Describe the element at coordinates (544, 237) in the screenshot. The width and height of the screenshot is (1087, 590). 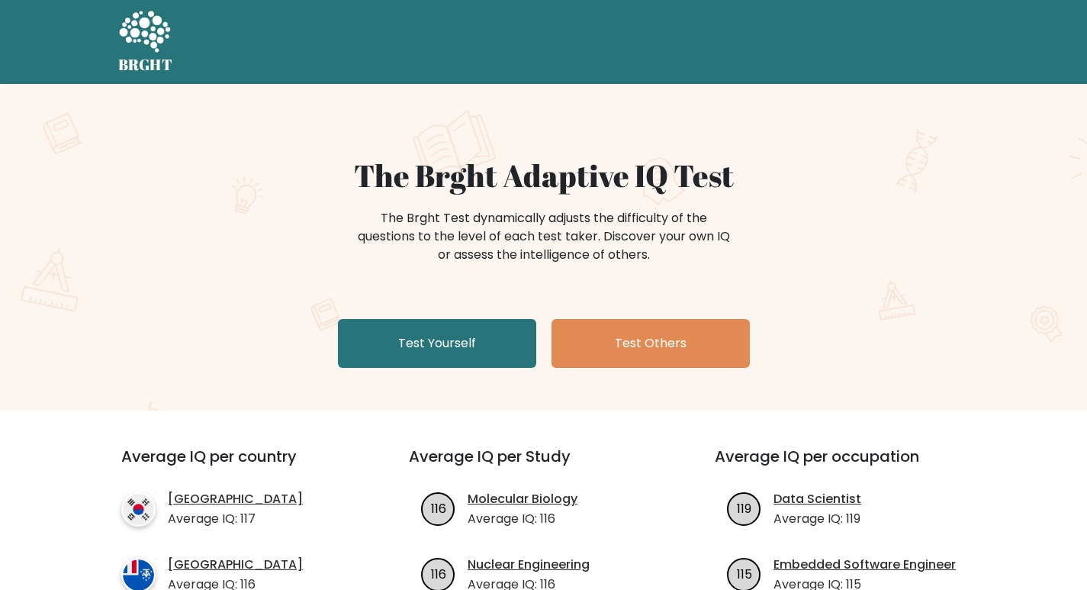
I see `div: The Brght Test dynamically adjusts the difficulty of the questions to the level of each test take...` at that location.